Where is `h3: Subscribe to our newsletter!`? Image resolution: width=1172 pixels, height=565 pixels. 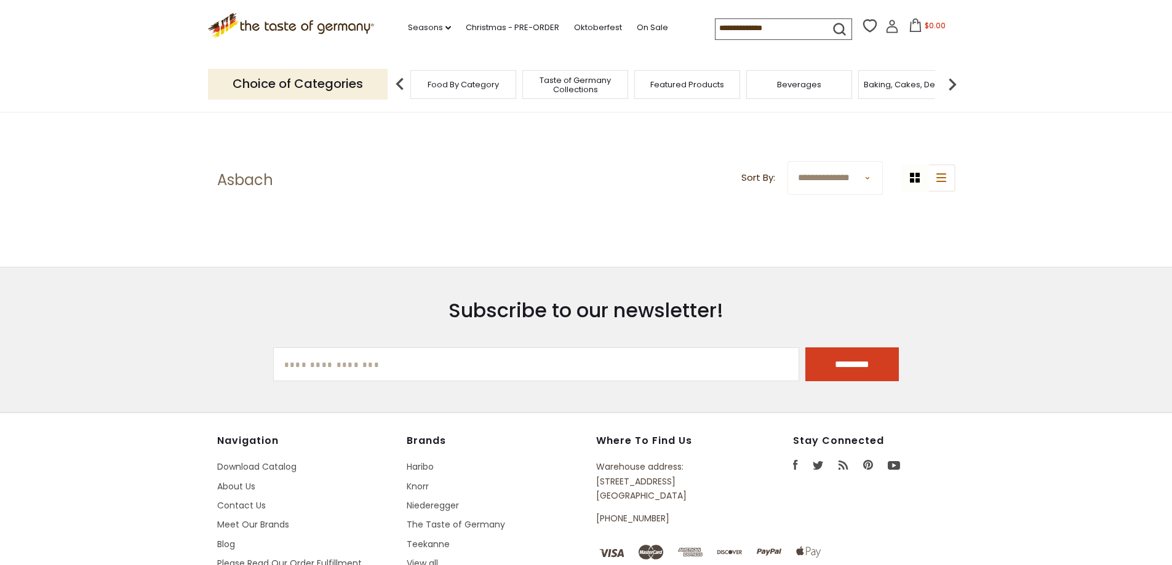
h3: Subscribe to our newsletter! is located at coordinates (586, 311).